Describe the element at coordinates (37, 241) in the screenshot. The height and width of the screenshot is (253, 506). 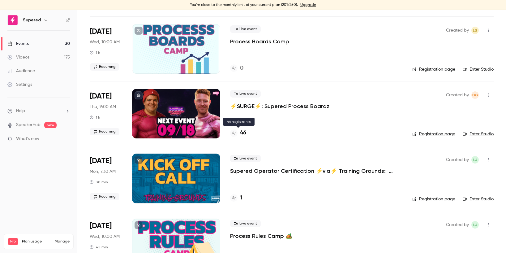
I see `span: Plan usage` at that location.